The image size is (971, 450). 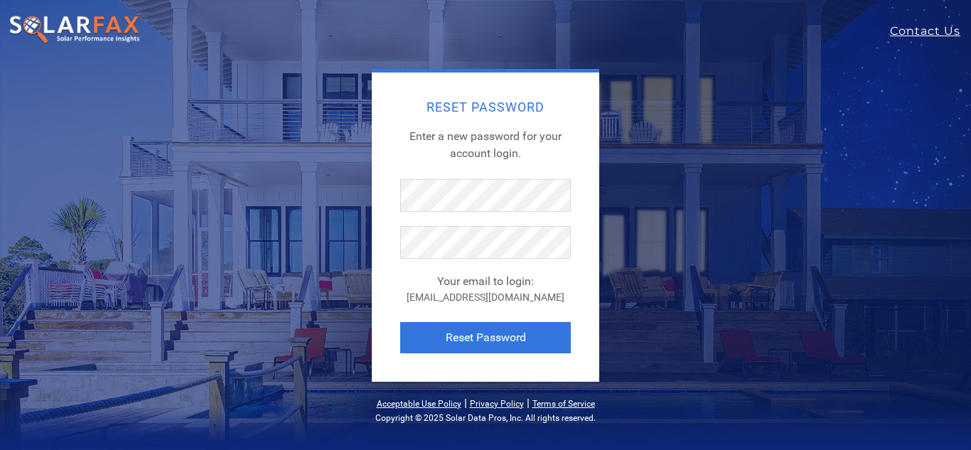 What do you see at coordinates (485, 107) in the screenshot?
I see `h2: Reset Password` at bounding box center [485, 107].